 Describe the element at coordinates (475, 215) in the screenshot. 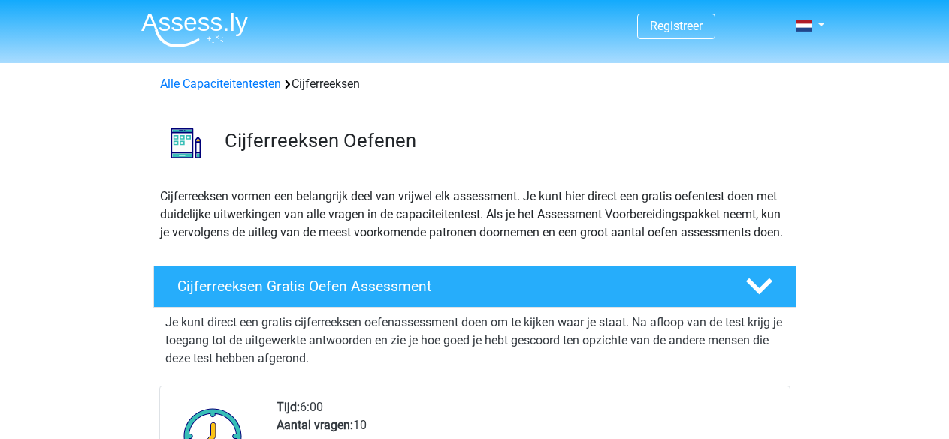

I see `p: Cijferreeksen vormen een belangrijk deel van vrijwel elk assessment. Je kunt hier direct een grat...` at that location.